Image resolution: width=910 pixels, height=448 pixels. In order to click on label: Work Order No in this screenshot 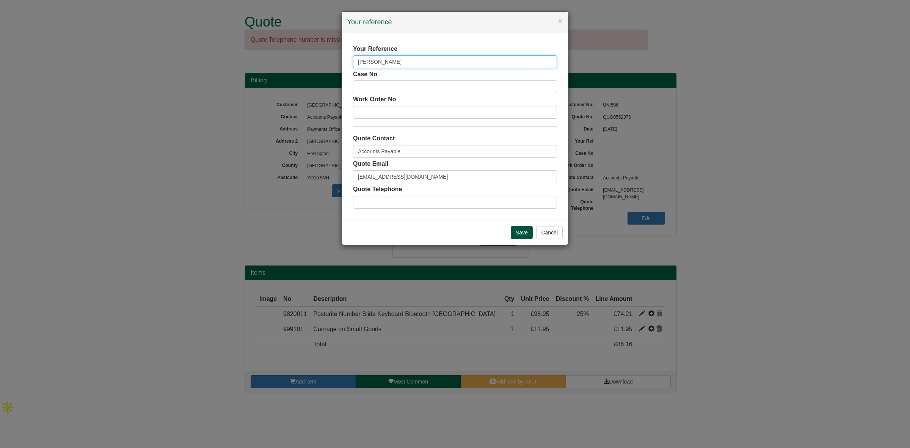, I will do `click(374, 99)`.